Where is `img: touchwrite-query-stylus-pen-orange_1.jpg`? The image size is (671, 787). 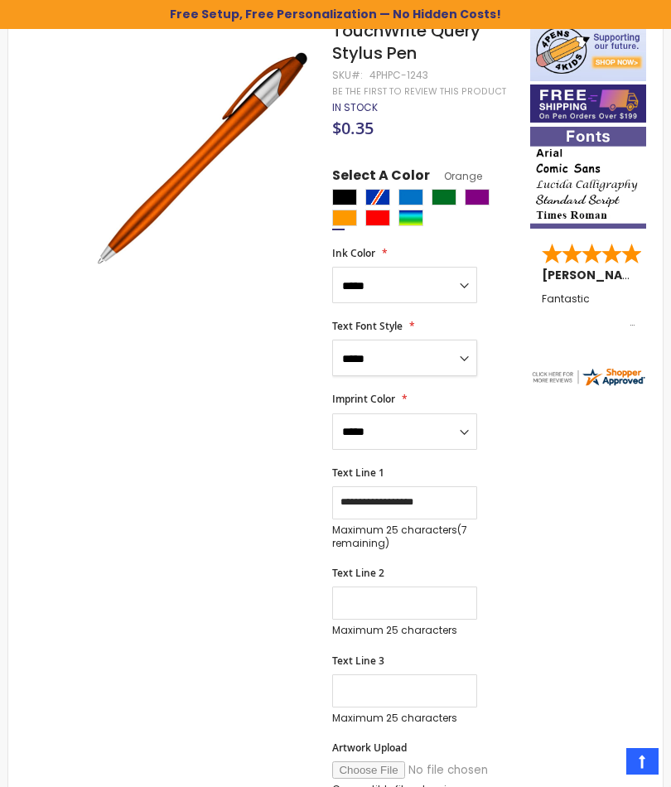 img: touchwrite-query-stylus-pen-orange_1.jpg is located at coordinates (206, 157).